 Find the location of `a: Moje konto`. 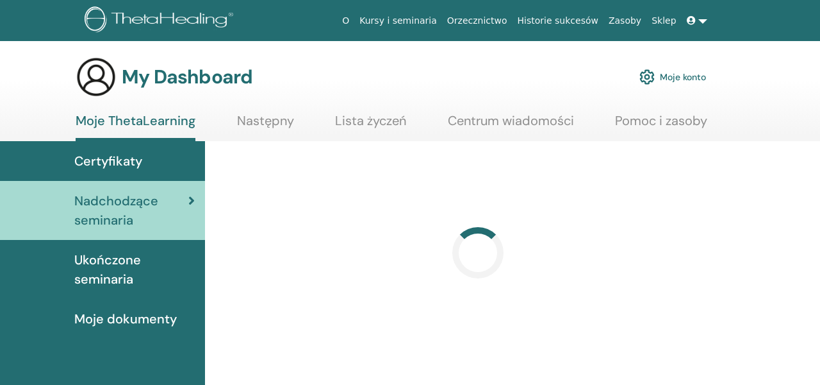

a: Moje konto is located at coordinates (673, 77).